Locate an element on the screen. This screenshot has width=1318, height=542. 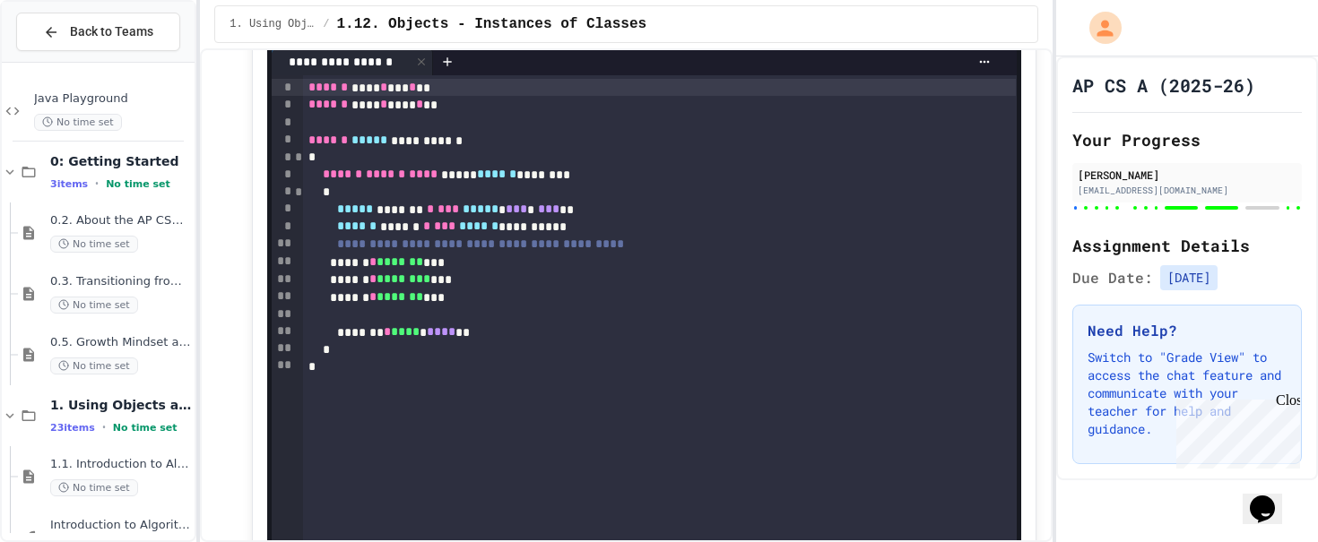
span: Back to Teams is located at coordinates (111, 31).